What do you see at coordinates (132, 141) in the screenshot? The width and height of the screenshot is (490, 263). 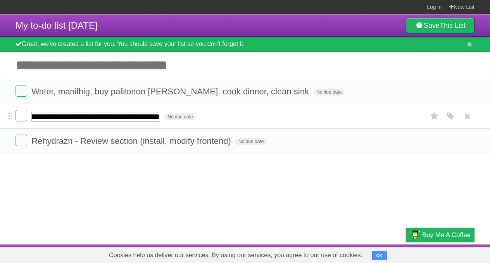 I see `span: Rehydrazn - Review section (install, modify frontend)` at bounding box center [132, 141].